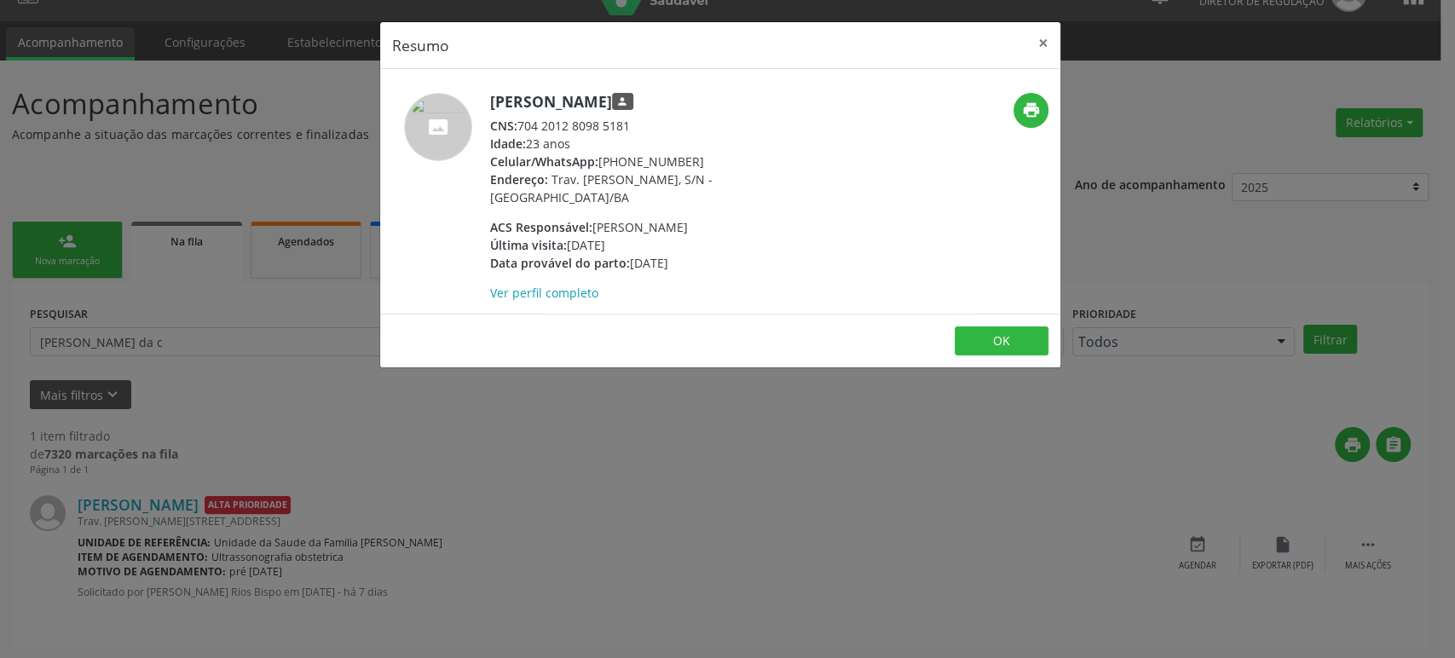 This screenshot has height=658, width=1455. What do you see at coordinates (541, 227) in the screenshot?
I see `span: ACS Responsável:` at bounding box center [541, 227].